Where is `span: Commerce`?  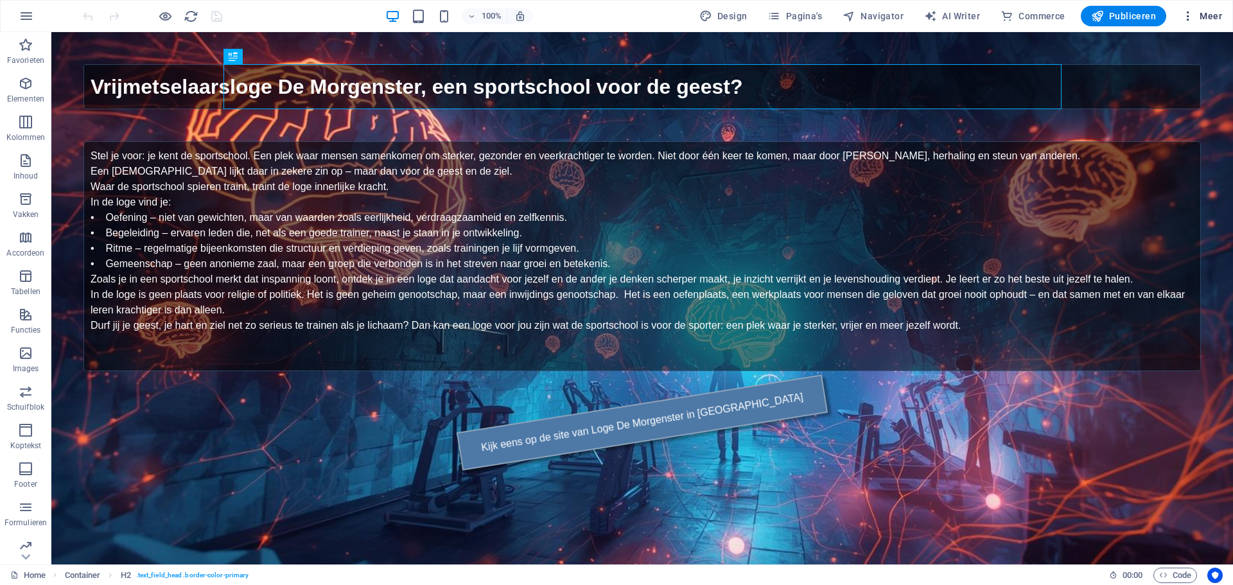 span: Commerce is located at coordinates (1033, 16).